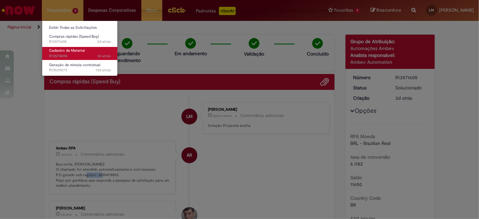 This screenshot has width=479, height=219. Describe the element at coordinates (80, 70) in the screenshot. I see `span: R13539273` at that location.